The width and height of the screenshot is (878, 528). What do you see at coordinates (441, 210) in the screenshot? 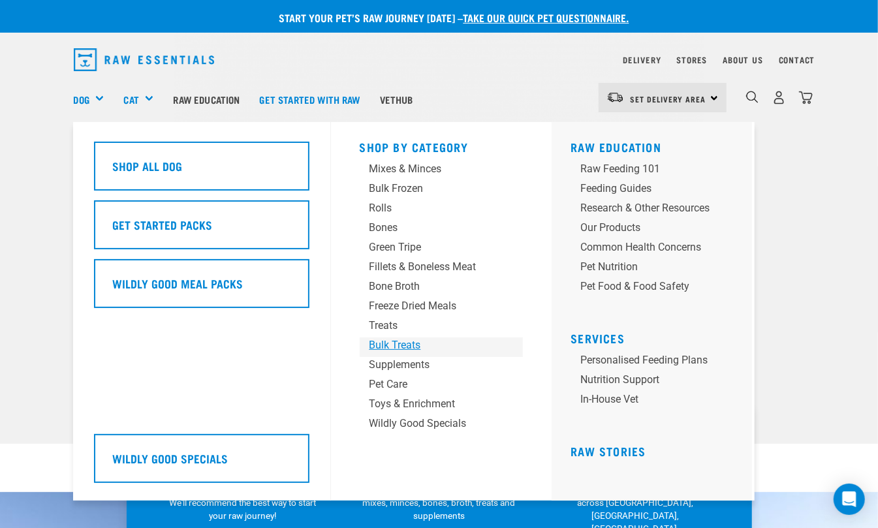
I see `a: Rolls` at bounding box center [441, 210].